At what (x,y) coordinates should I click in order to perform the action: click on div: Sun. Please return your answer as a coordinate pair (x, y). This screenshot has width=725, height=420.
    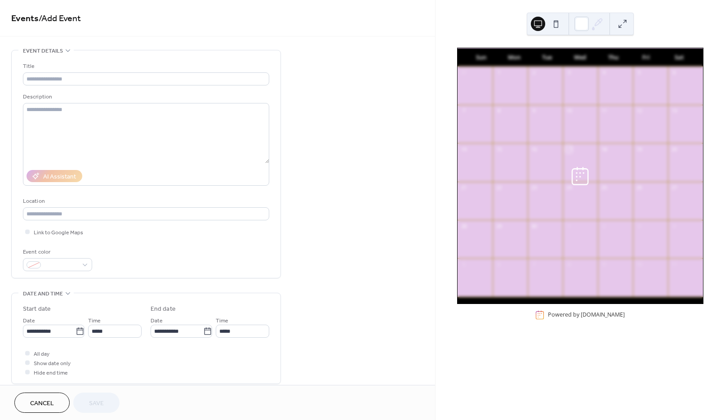
    Looking at the image, I should click on (481, 58).